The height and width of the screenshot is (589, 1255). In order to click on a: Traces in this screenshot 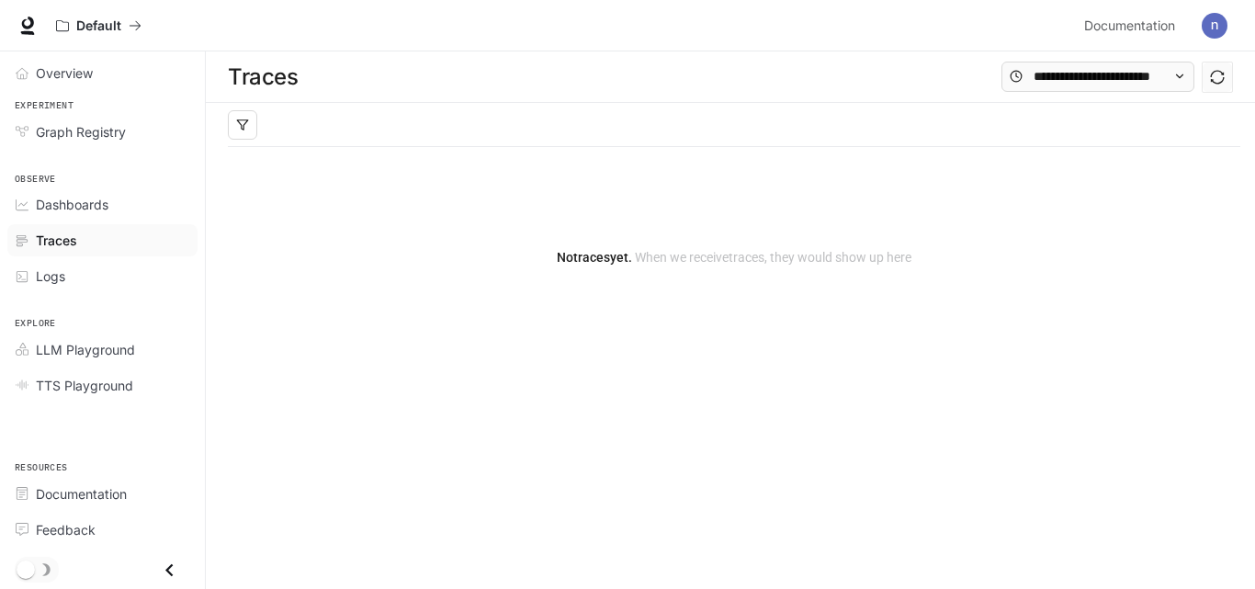, I will do `click(102, 240)`.